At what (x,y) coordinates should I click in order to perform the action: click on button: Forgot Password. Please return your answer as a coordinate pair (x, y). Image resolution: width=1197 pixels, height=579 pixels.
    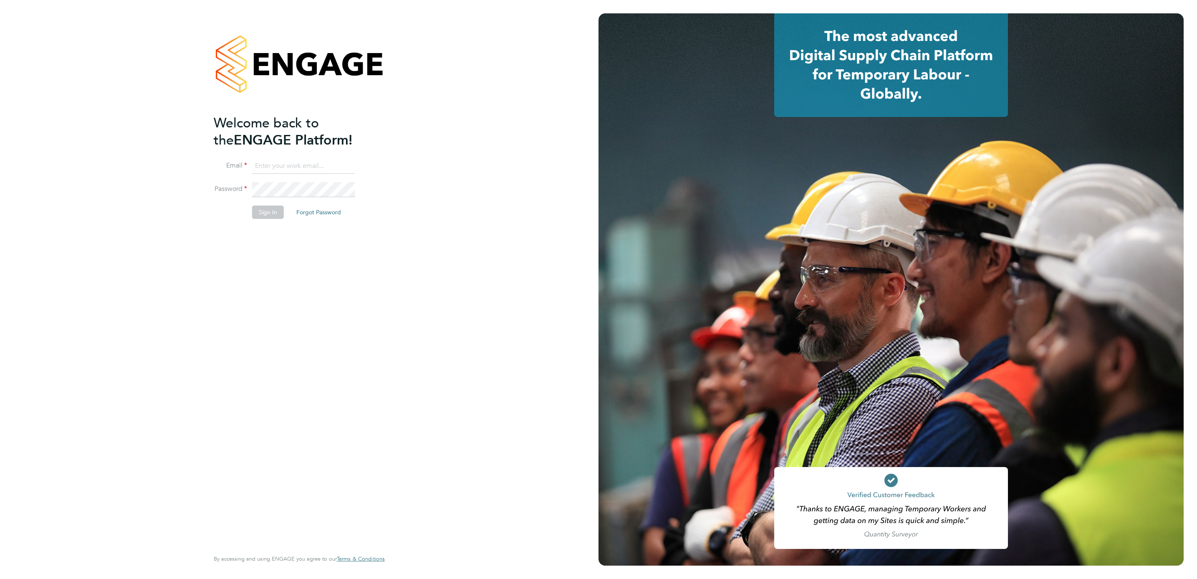
    Looking at the image, I should click on (318, 212).